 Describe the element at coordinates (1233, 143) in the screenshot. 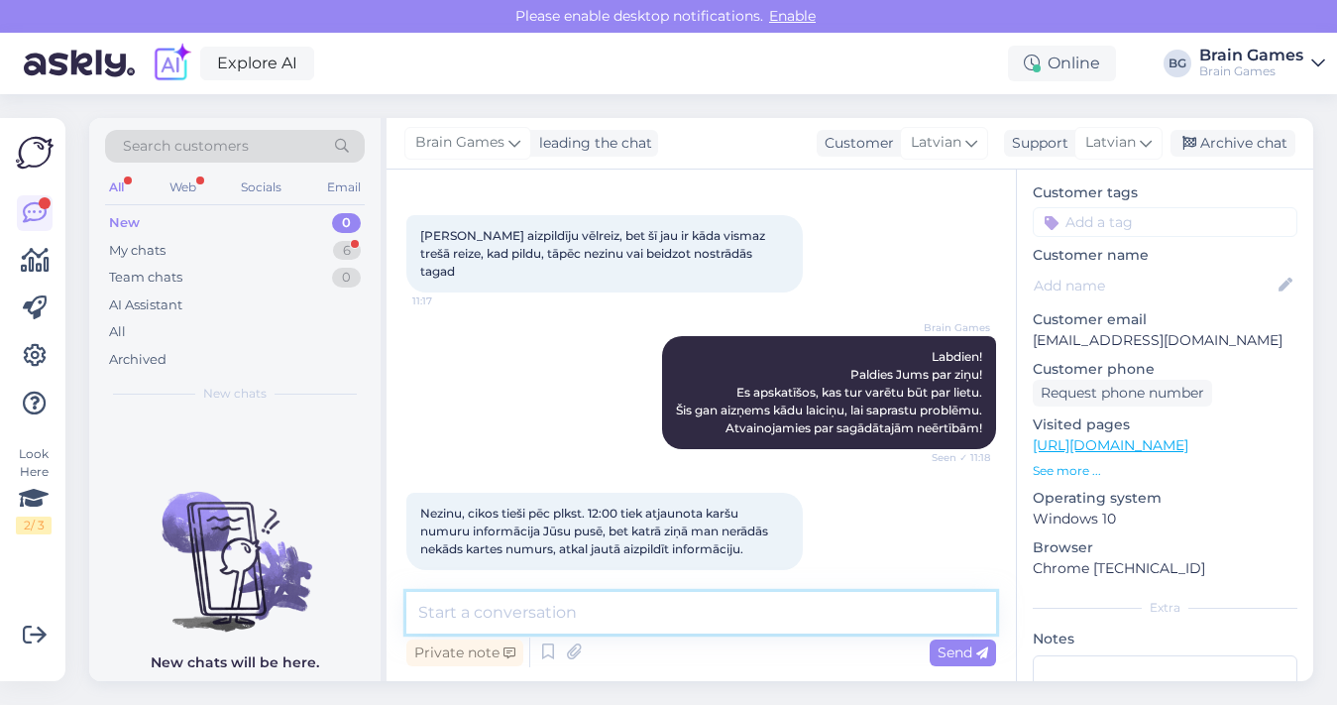

I see `div: Archive chat` at that location.